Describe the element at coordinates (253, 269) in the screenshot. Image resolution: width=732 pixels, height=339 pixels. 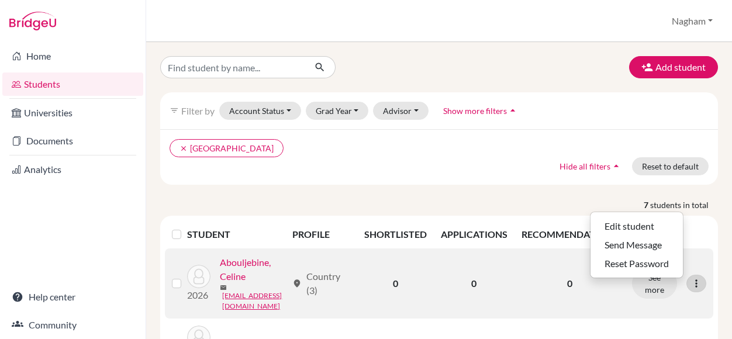
I see `a: Abouljebine, Celine` at that location.